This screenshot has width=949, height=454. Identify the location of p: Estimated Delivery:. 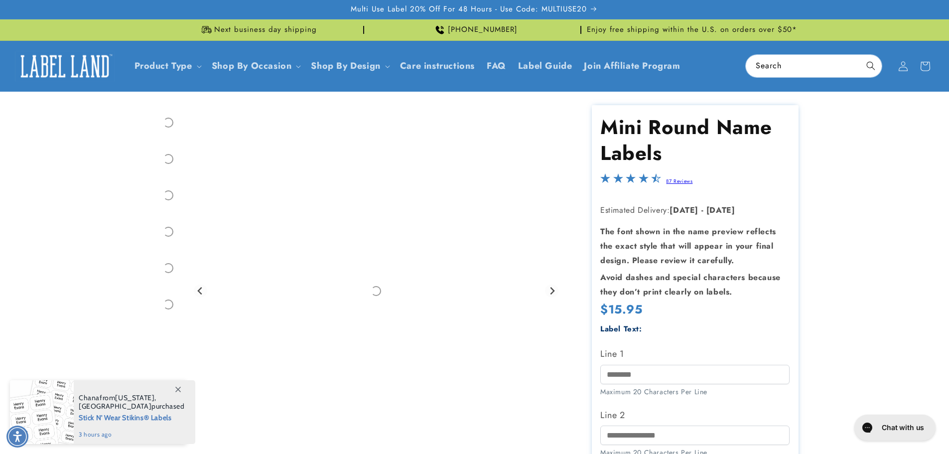
(695, 210).